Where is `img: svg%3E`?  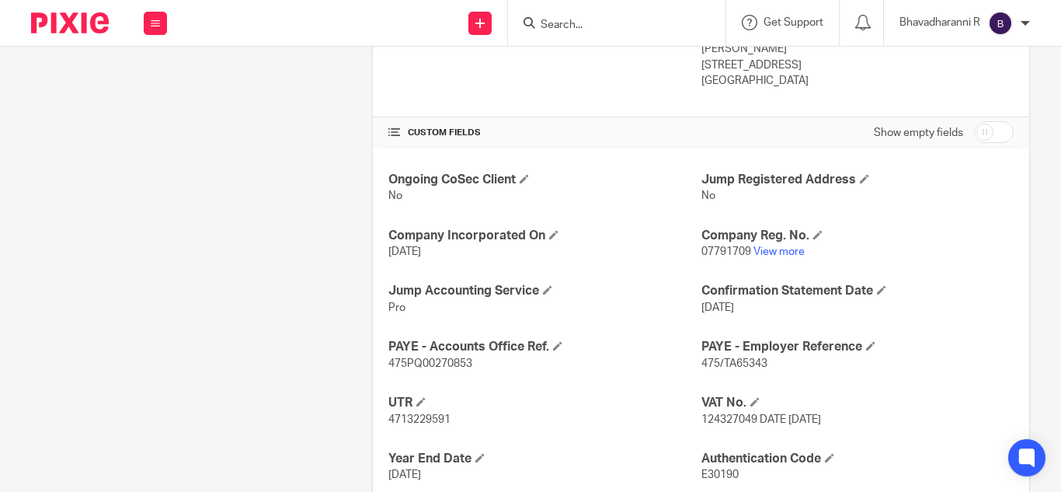 img: svg%3E is located at coordinates (1001, 23).